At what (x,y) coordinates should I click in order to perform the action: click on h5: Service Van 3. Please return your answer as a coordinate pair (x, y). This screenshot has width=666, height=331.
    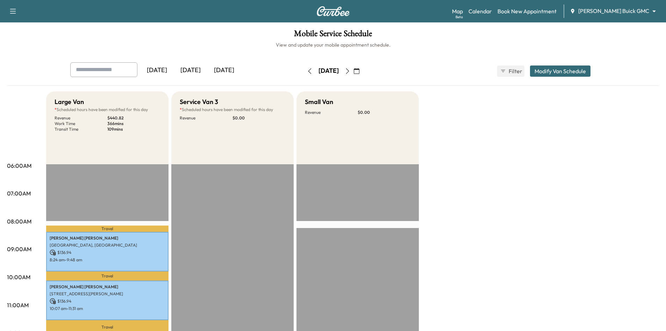
    Looking at the image, I should click on (199, 102).